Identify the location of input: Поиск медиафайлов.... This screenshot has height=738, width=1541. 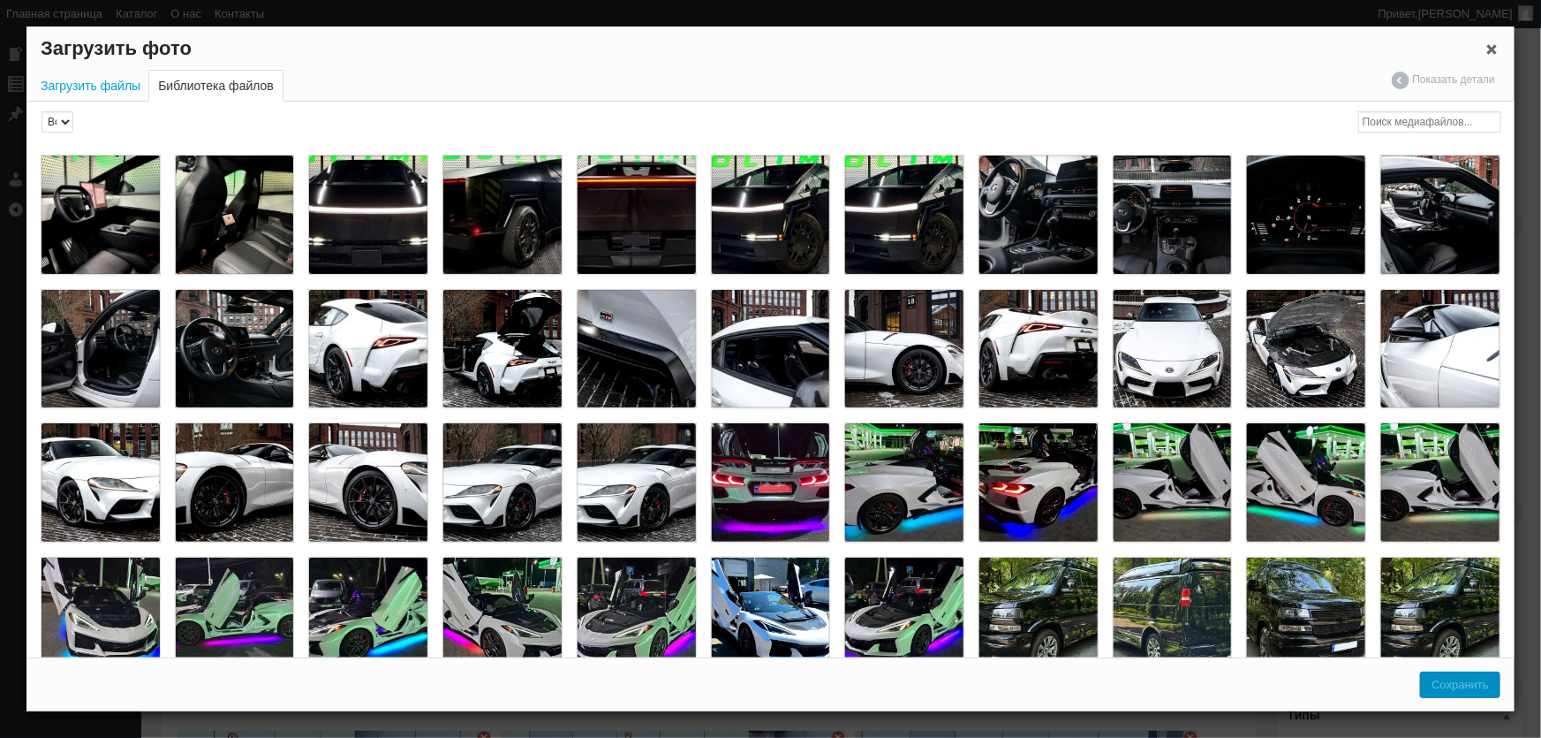
(1430, 122).